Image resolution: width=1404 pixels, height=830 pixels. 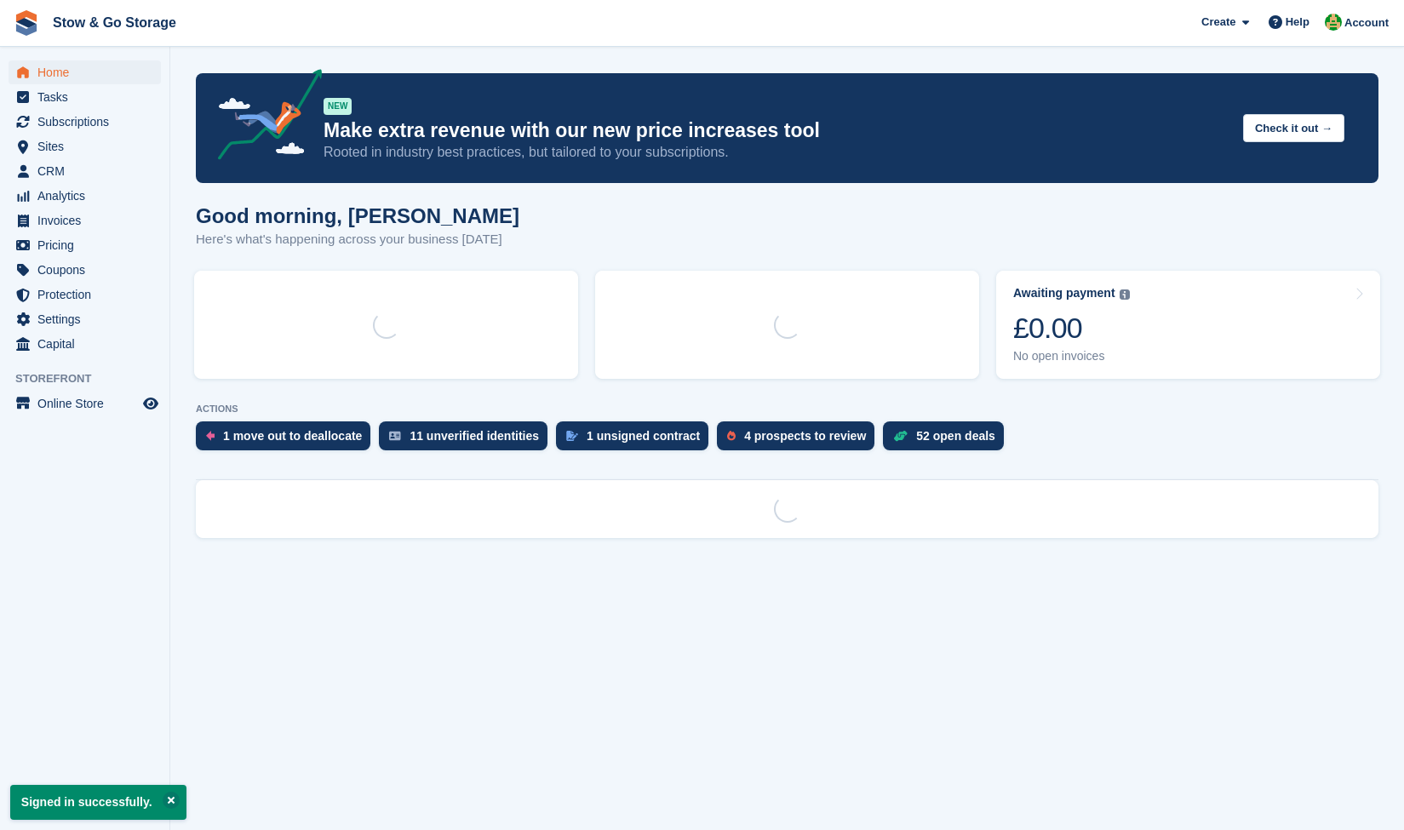 What do you see at coordinates (776, 152) in the screenshot?
I see `p: Rooted in industry best practices, but tailored to your subscriptions.` at bounding box center [776, 152].